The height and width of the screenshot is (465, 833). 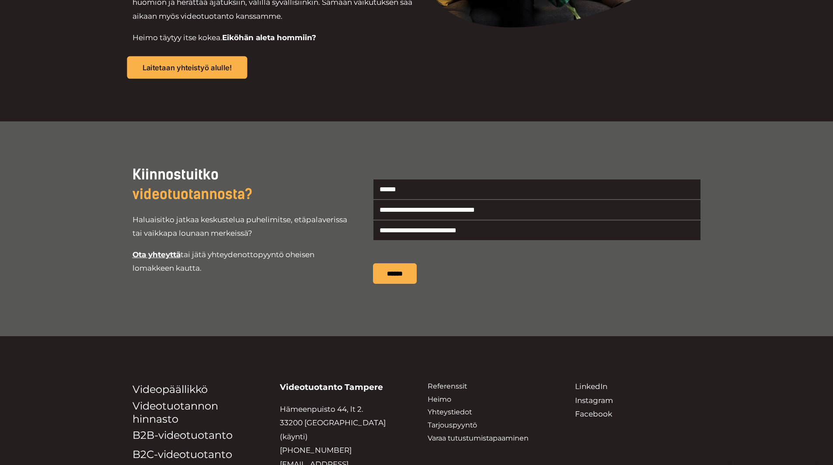 I want to click on p: Haluaisitko jatkaa keskustelua puhelimitse, etäpalaverissa tai vaikkapa lounaan merkeissä?, so click(x=242, y=227).